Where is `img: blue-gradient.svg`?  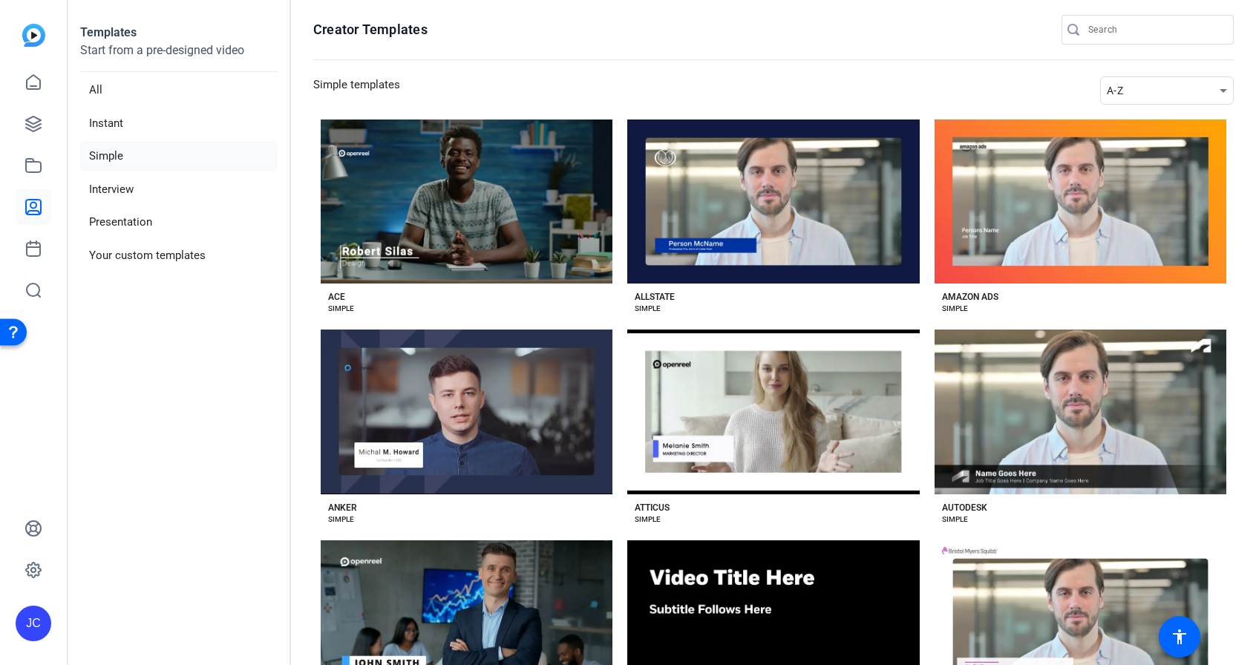
img: blue-gradient.svg is located at coordinates (33, 35).